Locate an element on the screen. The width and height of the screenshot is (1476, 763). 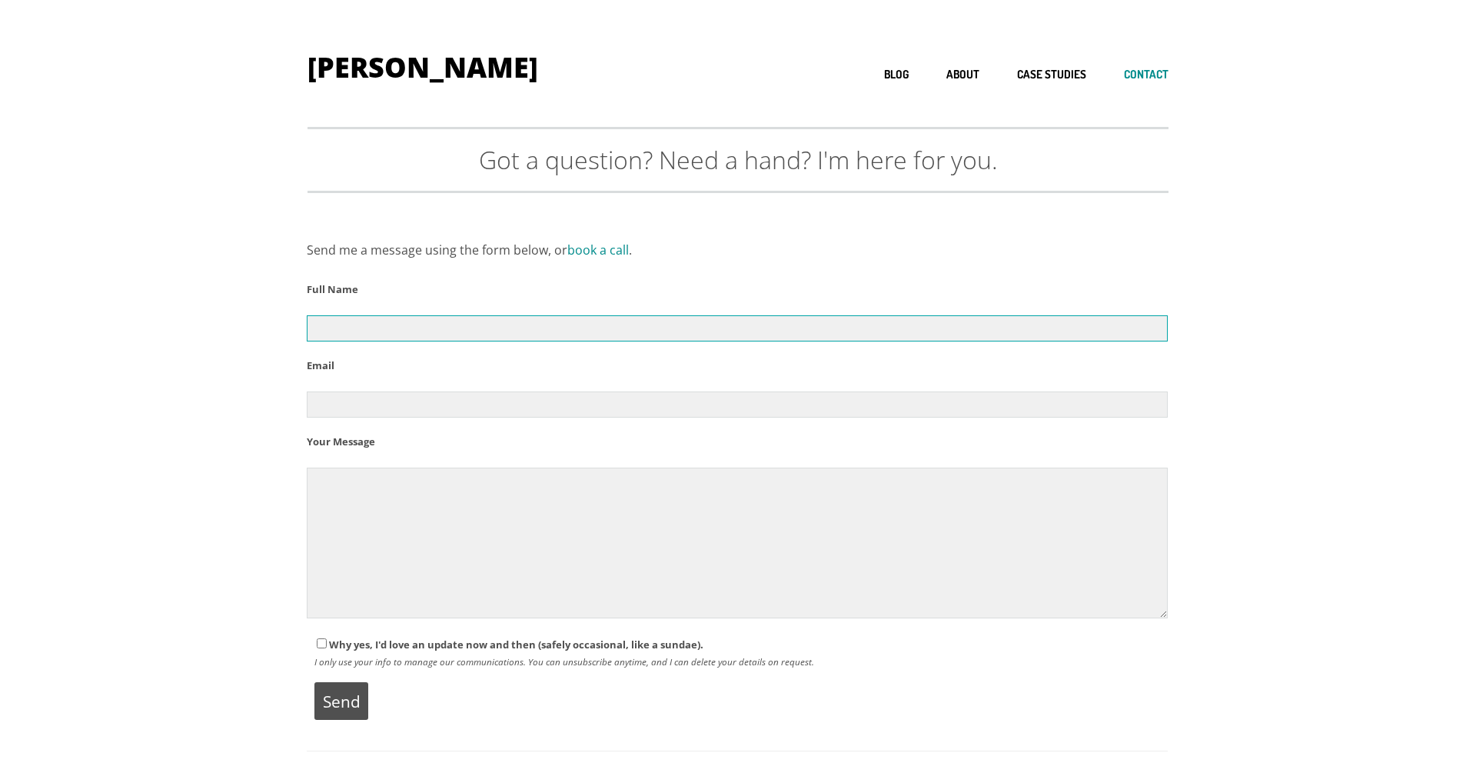
i: I only use your info to manage our communications. You can unsubscribe anytime, and I can delete ... is located at coordinates (564, 661).